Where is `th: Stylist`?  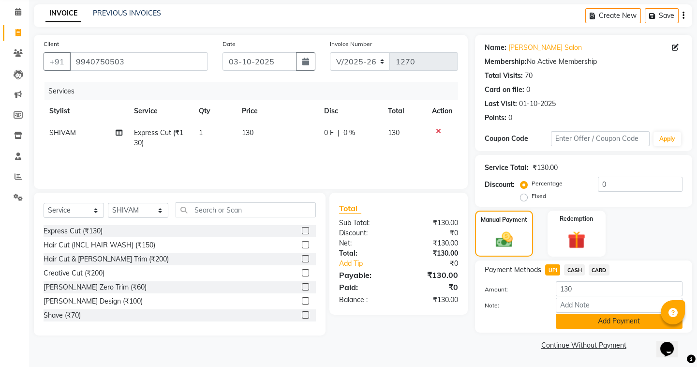
th: Stylist is located at coordinates (86, 111).